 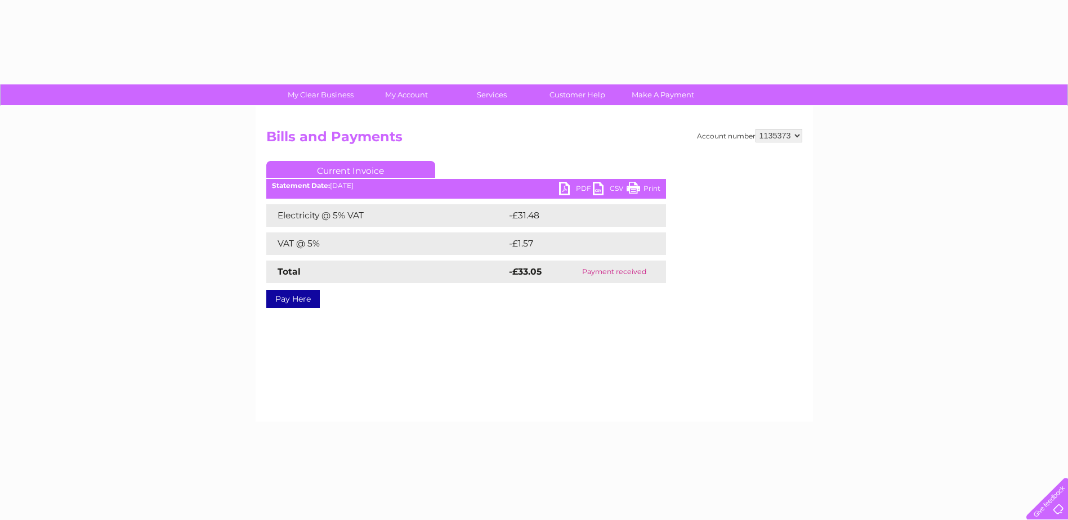 I want to click on td: VAT @ 5%, so click(x=386, y=244).